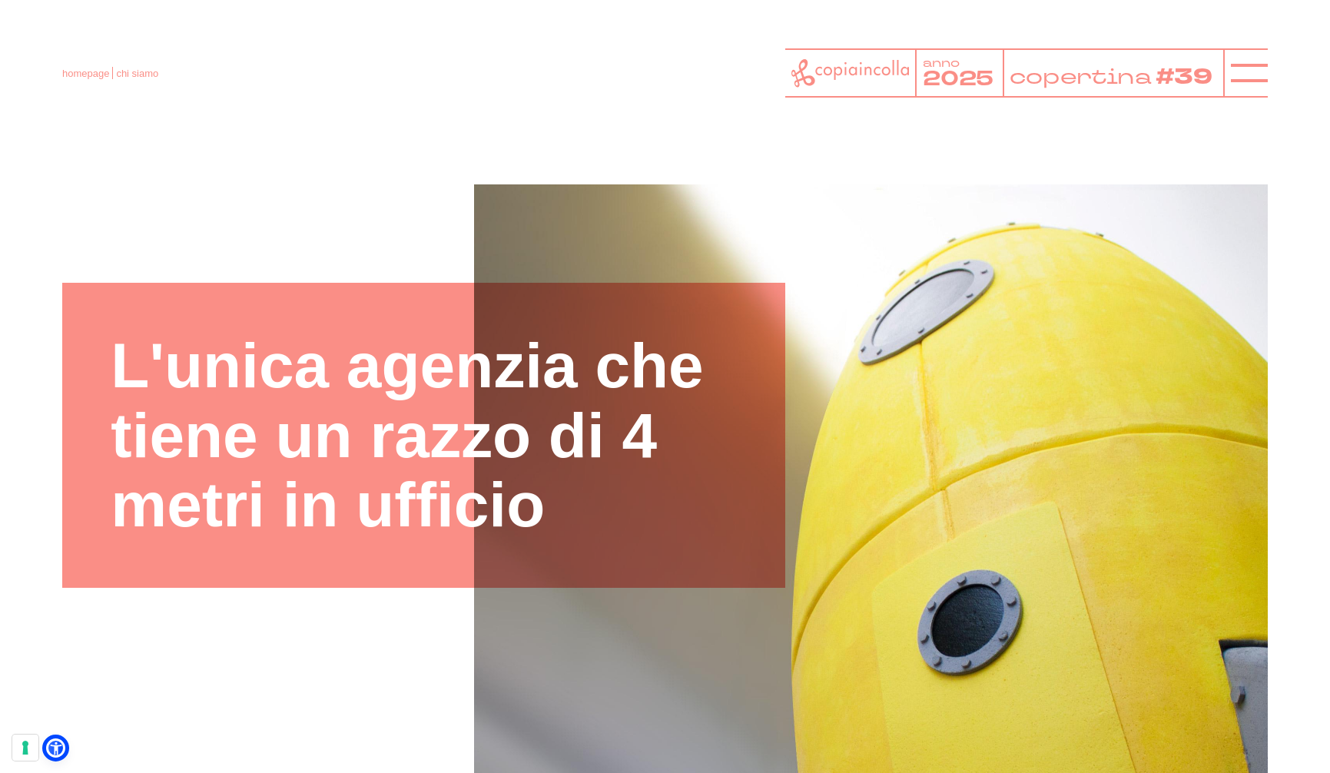 This screenshot has height=773, width=1330. Describe the element at coordinates (942, 63) in the screenshot. I see `tspan: anno` at that location.